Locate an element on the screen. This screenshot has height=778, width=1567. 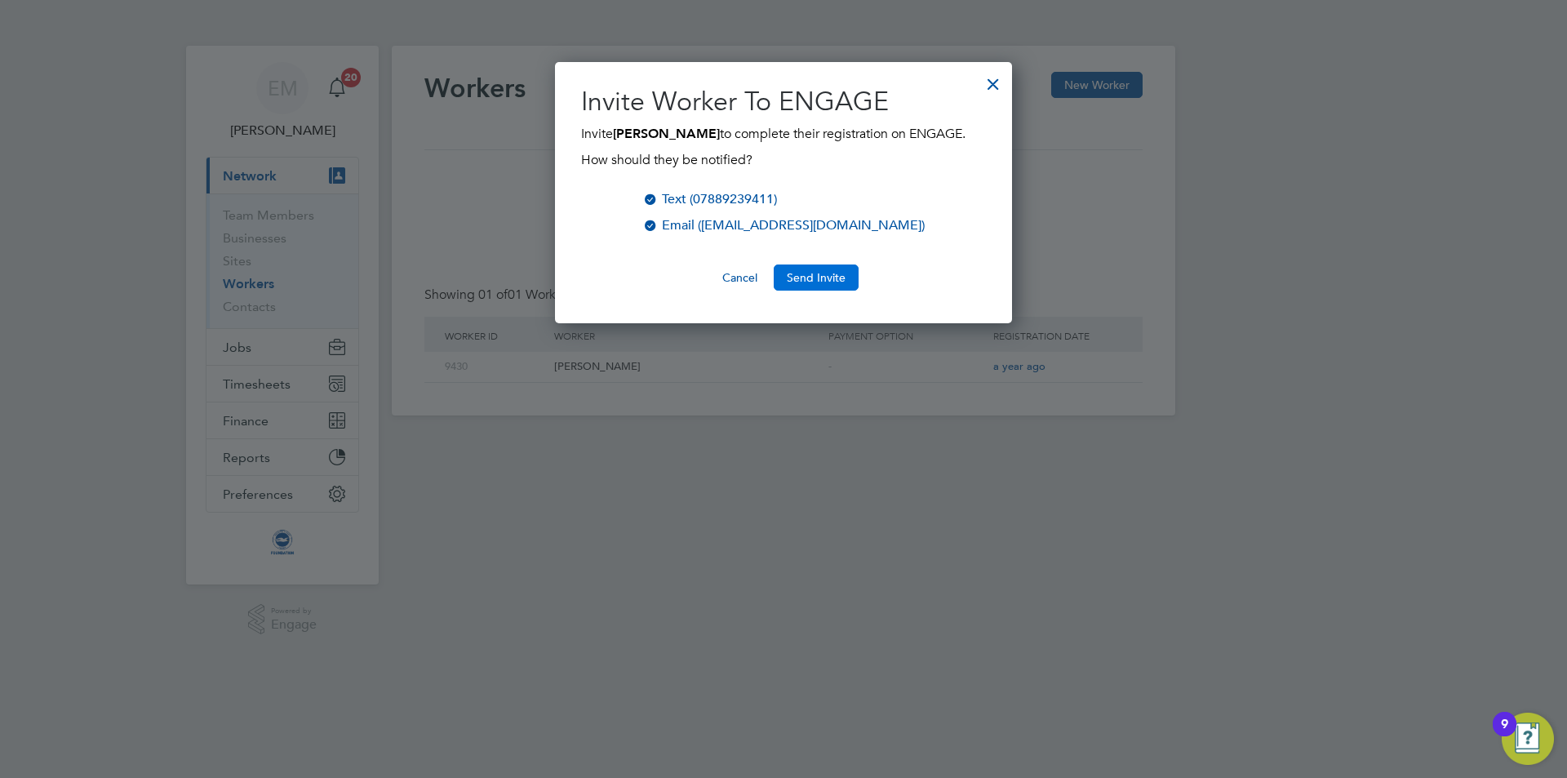
div: How should they be notified? is located at coordinates (784, 157).